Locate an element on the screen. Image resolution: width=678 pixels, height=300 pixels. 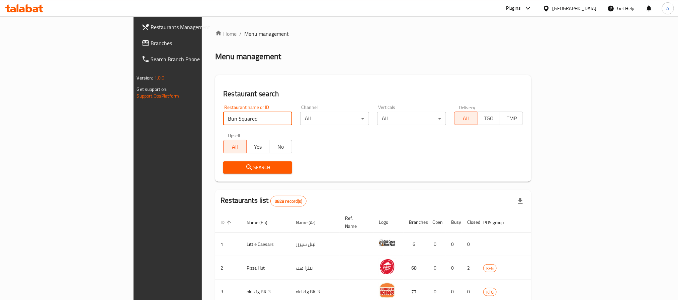
div: Total records count is located at coordinates (288, 201).